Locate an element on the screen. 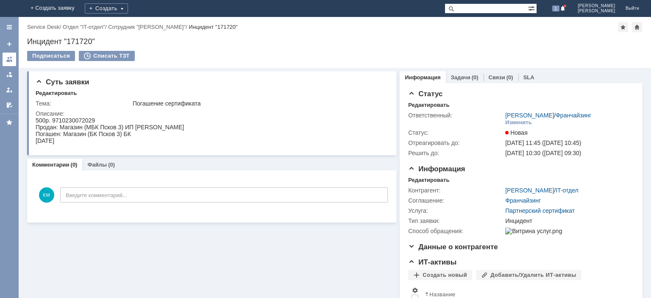  div: Сделать домашней страницей is located at coordinates (637, 27).